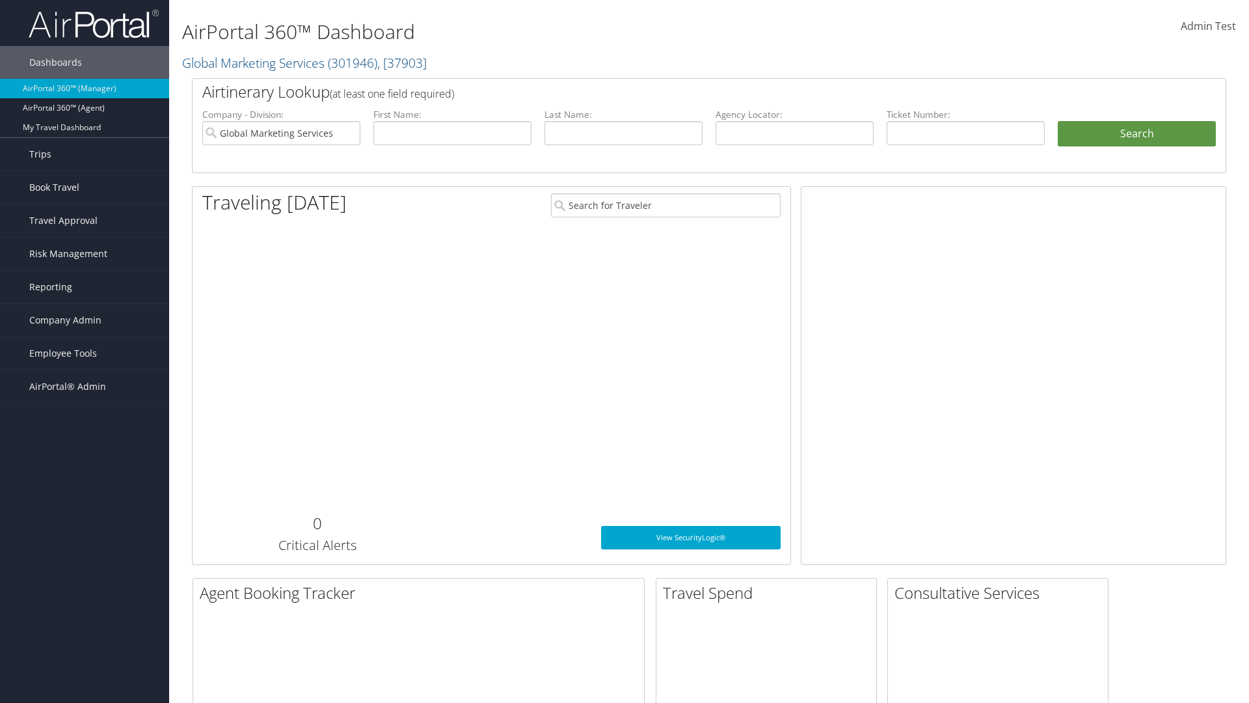 The height and width of the screenshot is (703, 1249). What do you see at coordinates (63, 221) in the screenshot?
I see `span: Travel Approval` at bounding box center [63, 221].